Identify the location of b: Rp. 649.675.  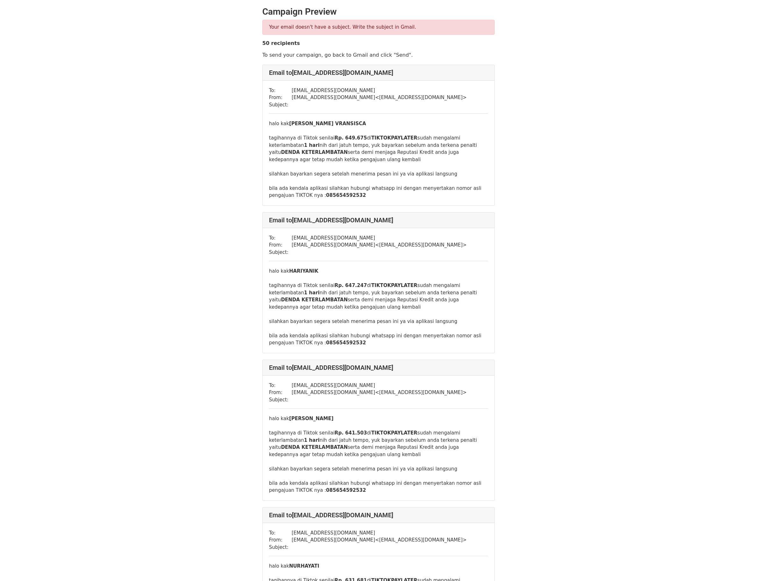
(351, 138).